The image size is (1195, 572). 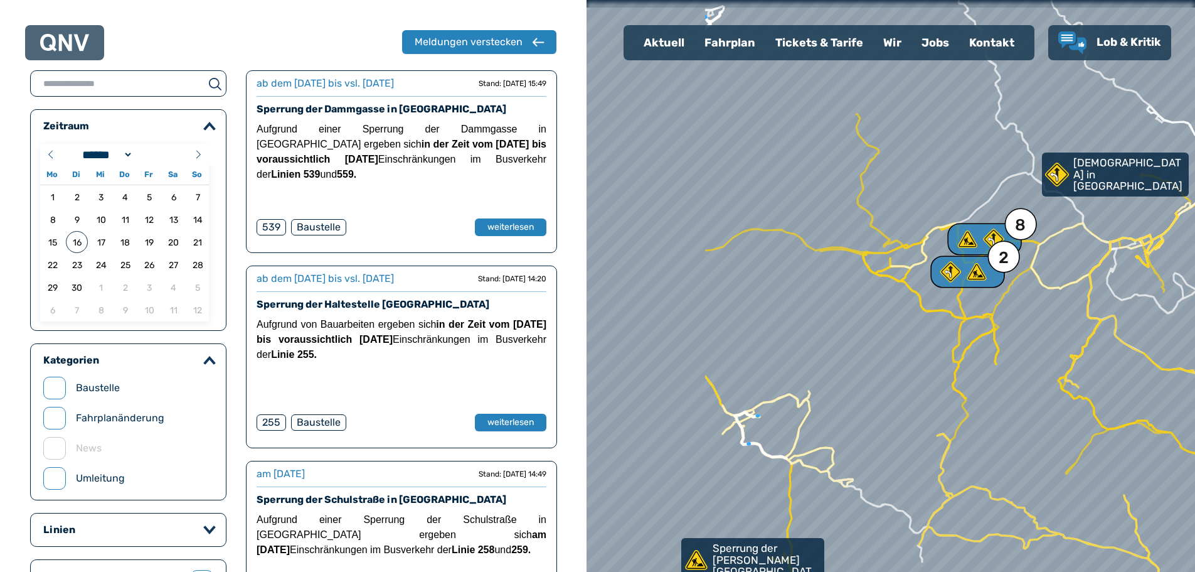 What do you see at coordinates (892, 43) in the screenshot?
I see `div: Wir` at bounding box center [892, 43].